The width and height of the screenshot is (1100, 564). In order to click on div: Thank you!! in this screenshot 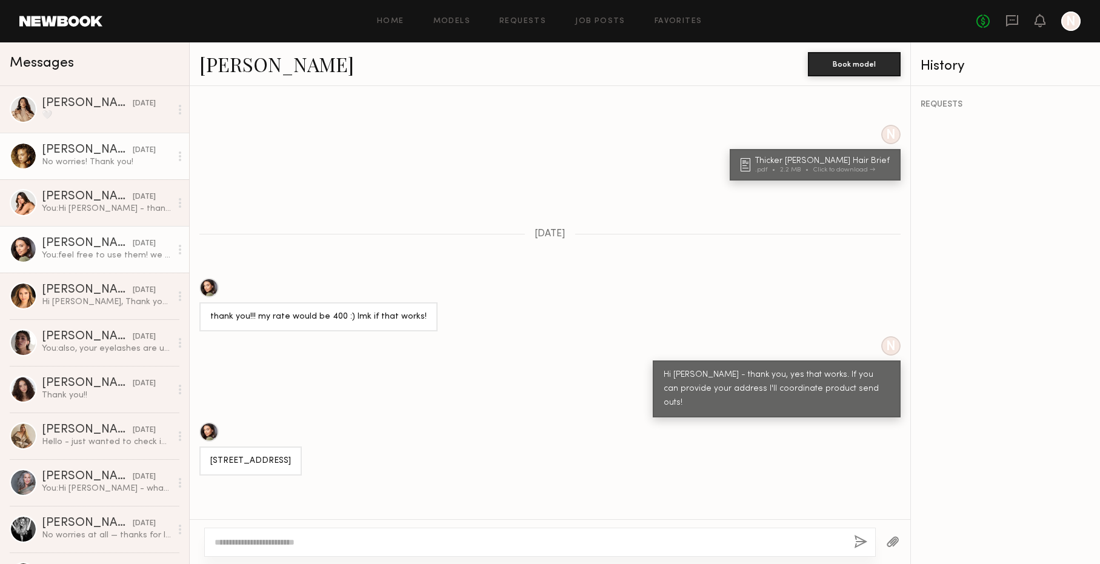, I will do `click(106, 395)`.